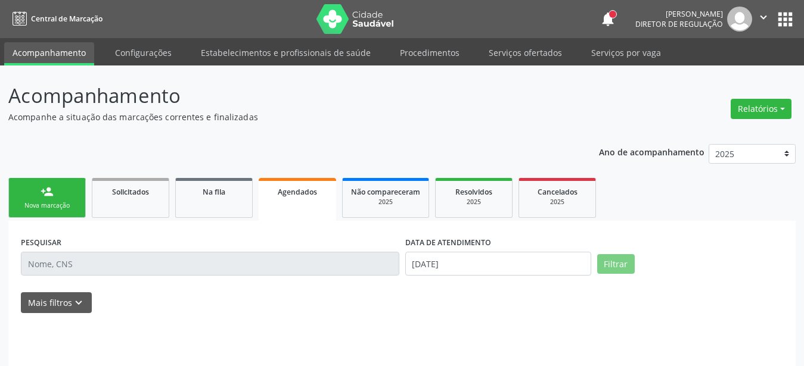 The image size is (804, 366). What do you see at coordinates (740, 19) in the screenshot?
I see `img: img` at bounding box center [740, 19].